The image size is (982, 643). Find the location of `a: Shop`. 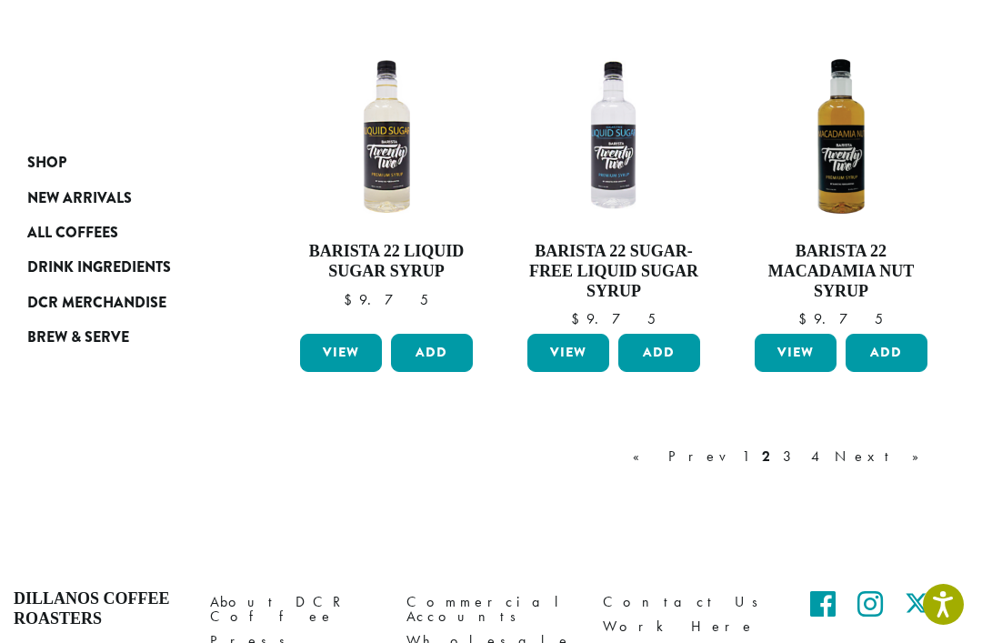

a: Shop is located at coordinates (123, 163).